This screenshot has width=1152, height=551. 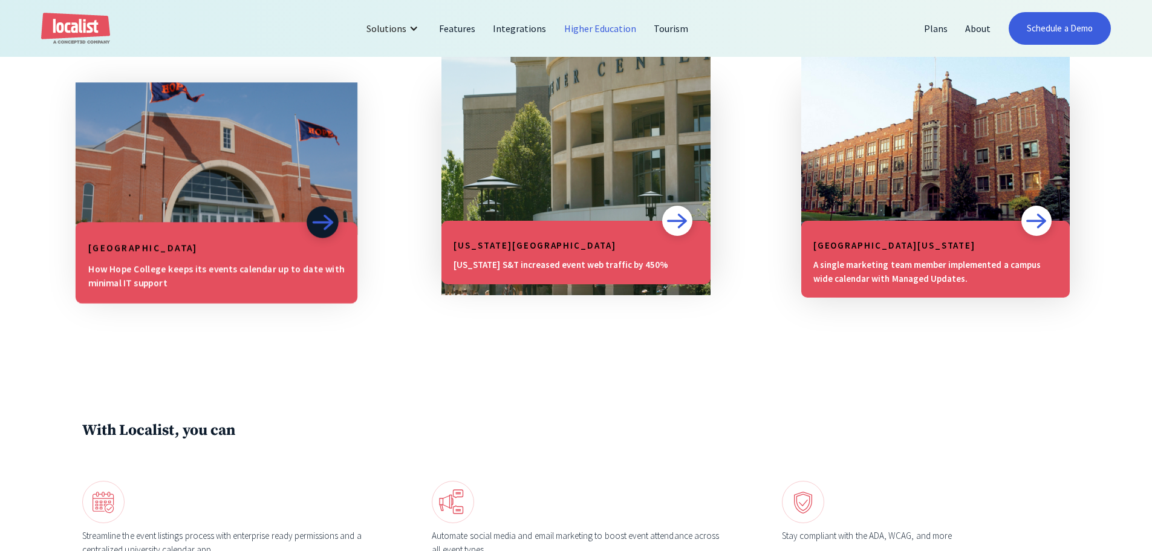 What do you see at coordinates (457, 28) in the screenshot?
I see `a: Features` at bounding box center [457, 28].